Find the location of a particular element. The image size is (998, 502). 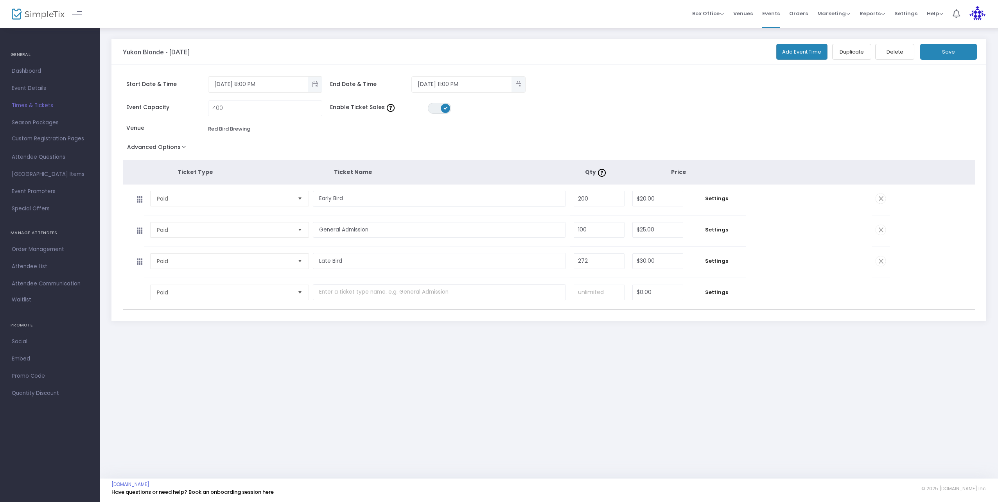

button: Duplicate is located at coordinates (852, 52).